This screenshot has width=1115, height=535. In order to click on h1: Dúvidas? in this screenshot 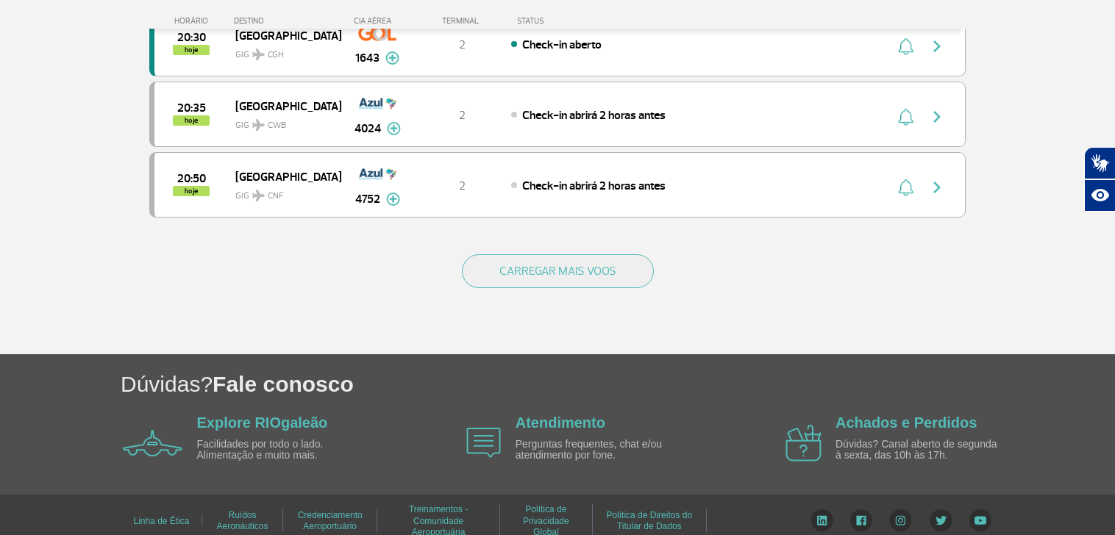, I will do `click(618, 384)`.